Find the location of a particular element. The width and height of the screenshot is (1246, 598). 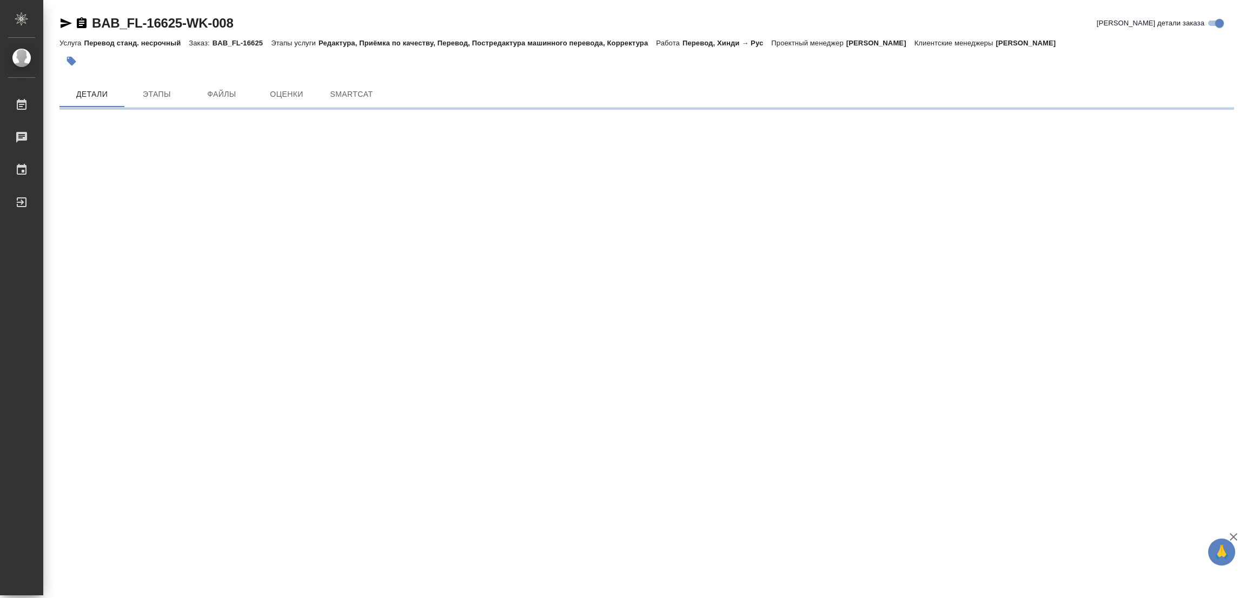

span: Этапы is located at coordinates (157, 94).